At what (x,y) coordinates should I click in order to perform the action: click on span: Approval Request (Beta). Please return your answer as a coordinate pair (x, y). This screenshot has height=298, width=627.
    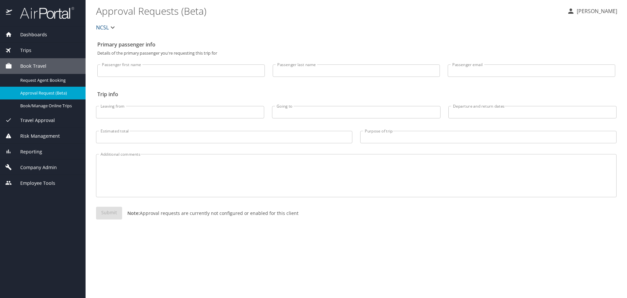
    Looking at the image, I should click on (49, 93).